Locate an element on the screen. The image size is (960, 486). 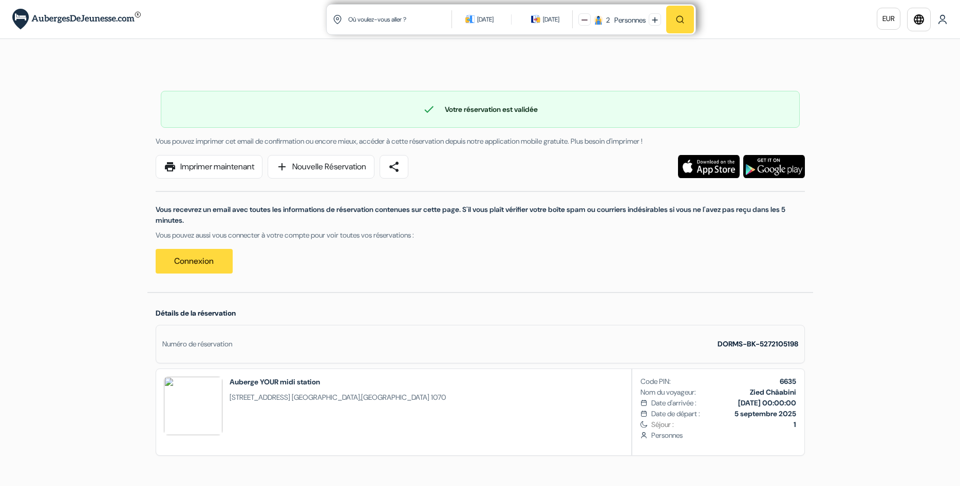
img: guest icon is located at coordinates (598, 20).